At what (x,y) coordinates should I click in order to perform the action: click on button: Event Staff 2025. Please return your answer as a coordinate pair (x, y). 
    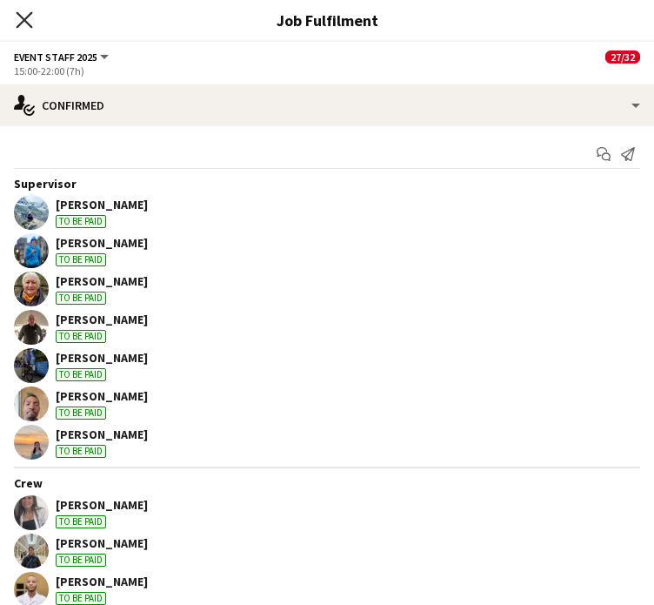
    Looking at the image, I should click on (63, 57).